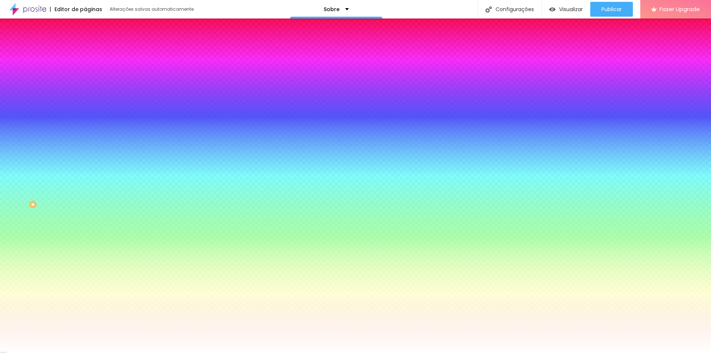  Describe the element at coordinates (611, 9) in the screenshot. I see `button: Publicar` at that location.